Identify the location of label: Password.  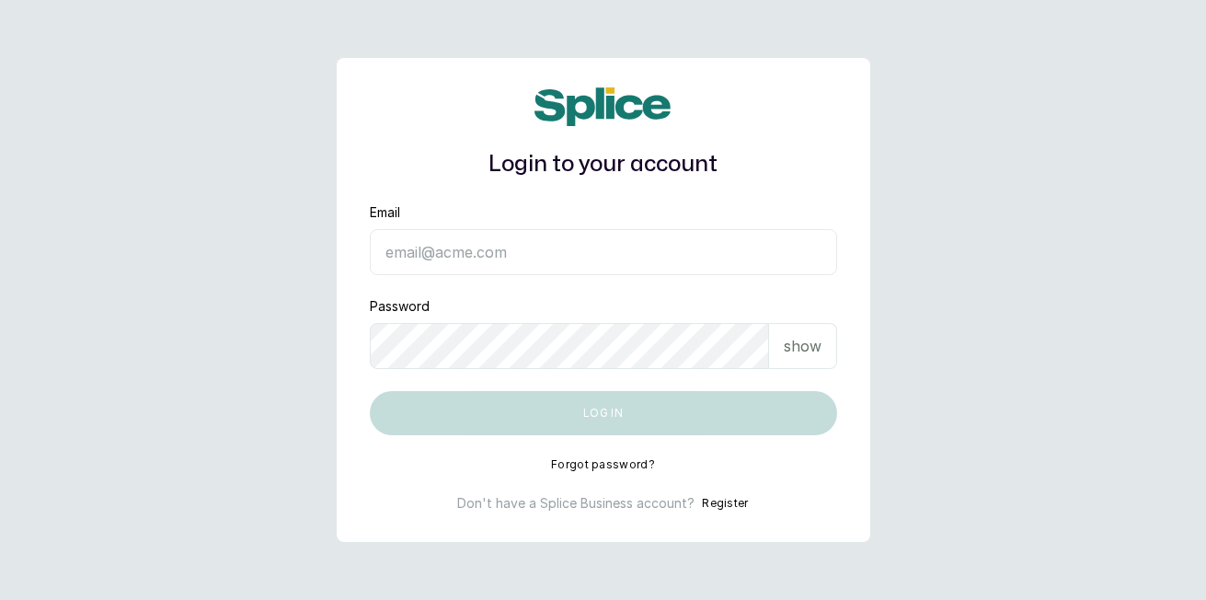
(399, 306).